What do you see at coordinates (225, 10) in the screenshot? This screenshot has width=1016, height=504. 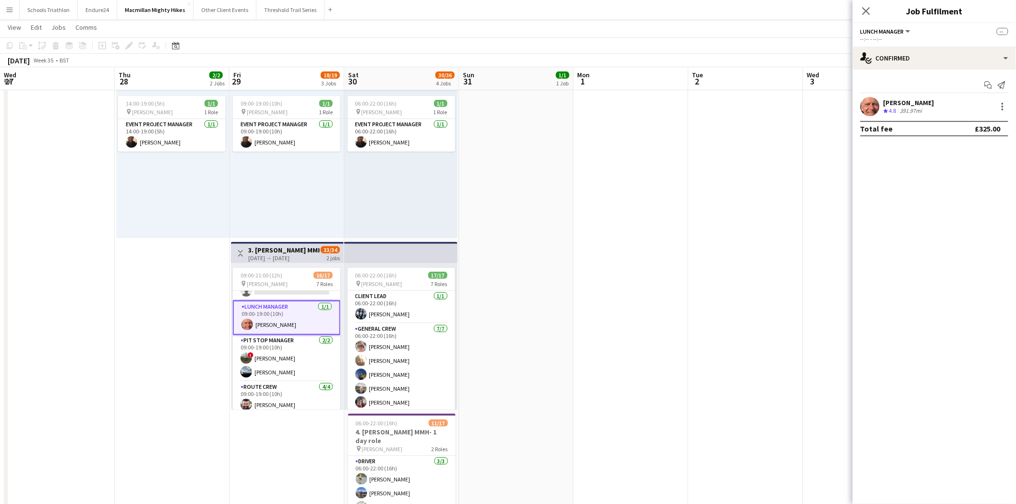 I see `button: Other Client Events` at bounding box center [225, 10].